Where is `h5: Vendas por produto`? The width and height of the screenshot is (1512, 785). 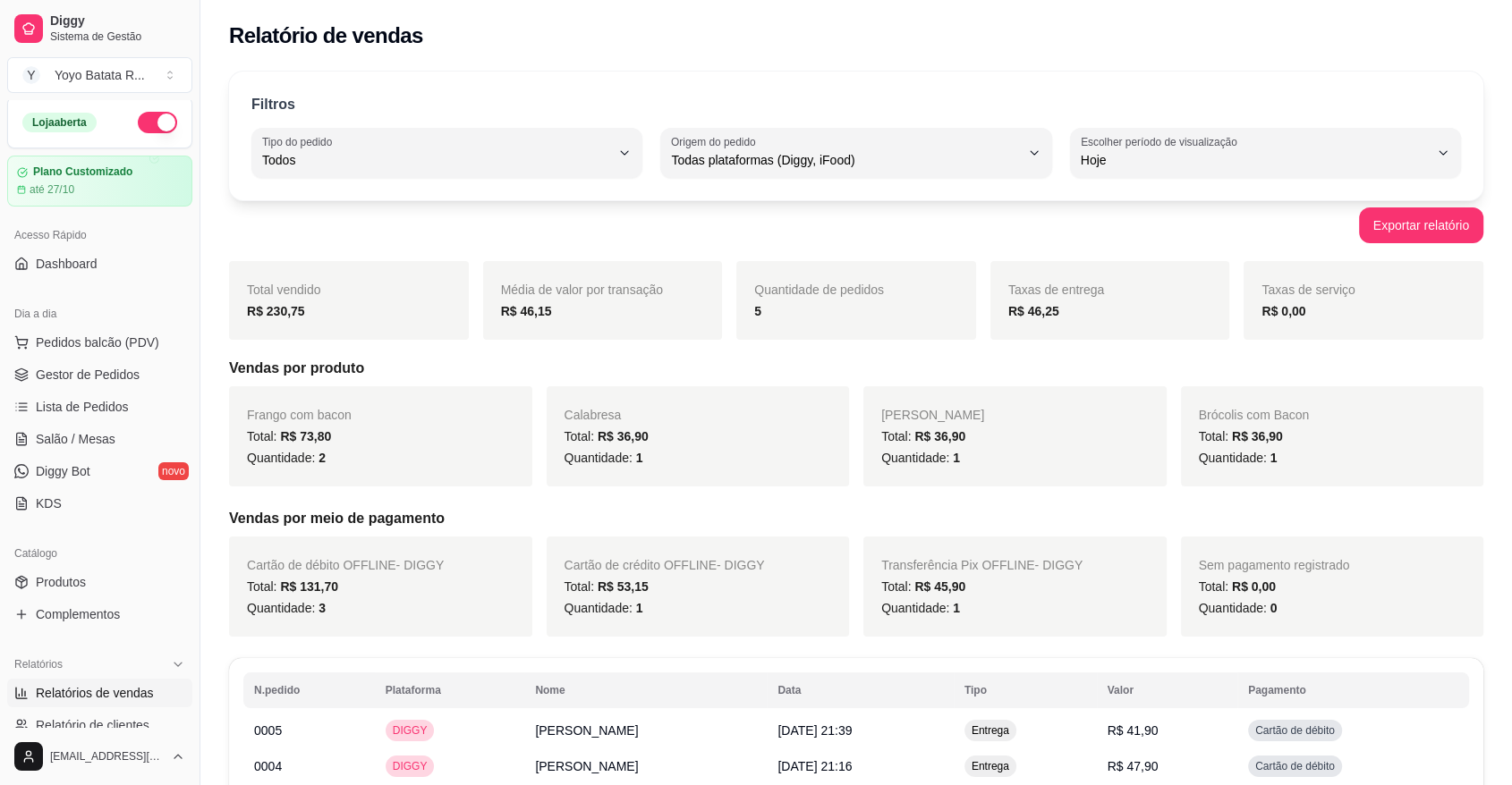 h5: Vendas por produto is located at coordinates (856, 369).